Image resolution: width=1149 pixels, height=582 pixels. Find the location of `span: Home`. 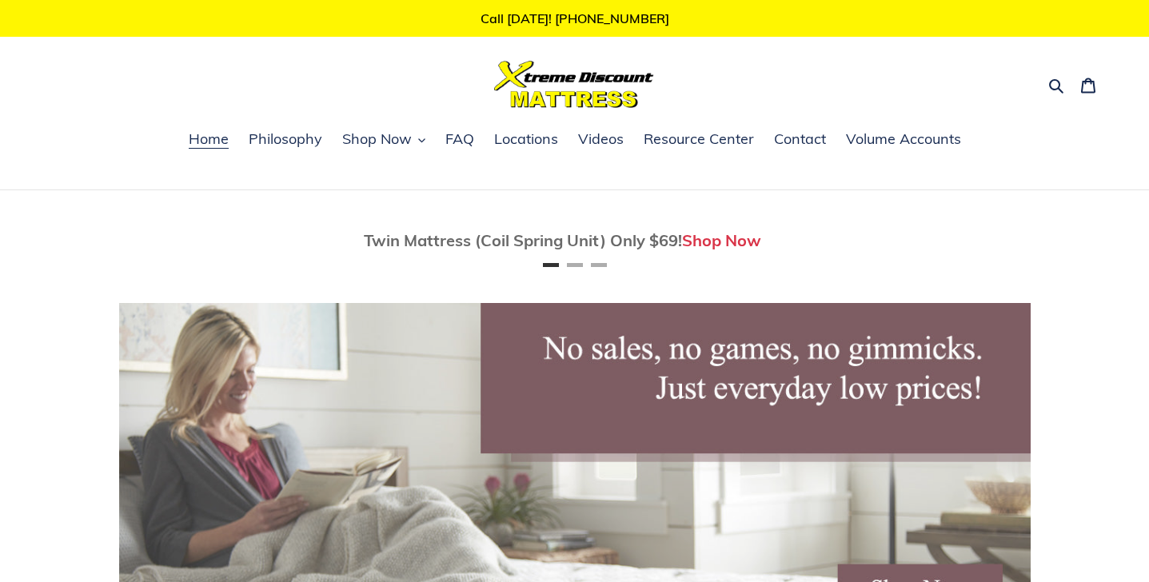

span: Home is located at coordinates (209, 139).